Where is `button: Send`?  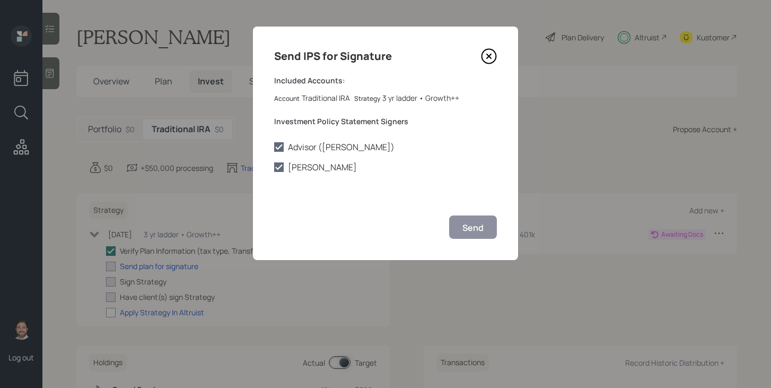
button: Send is located at coordinates (473, 227).